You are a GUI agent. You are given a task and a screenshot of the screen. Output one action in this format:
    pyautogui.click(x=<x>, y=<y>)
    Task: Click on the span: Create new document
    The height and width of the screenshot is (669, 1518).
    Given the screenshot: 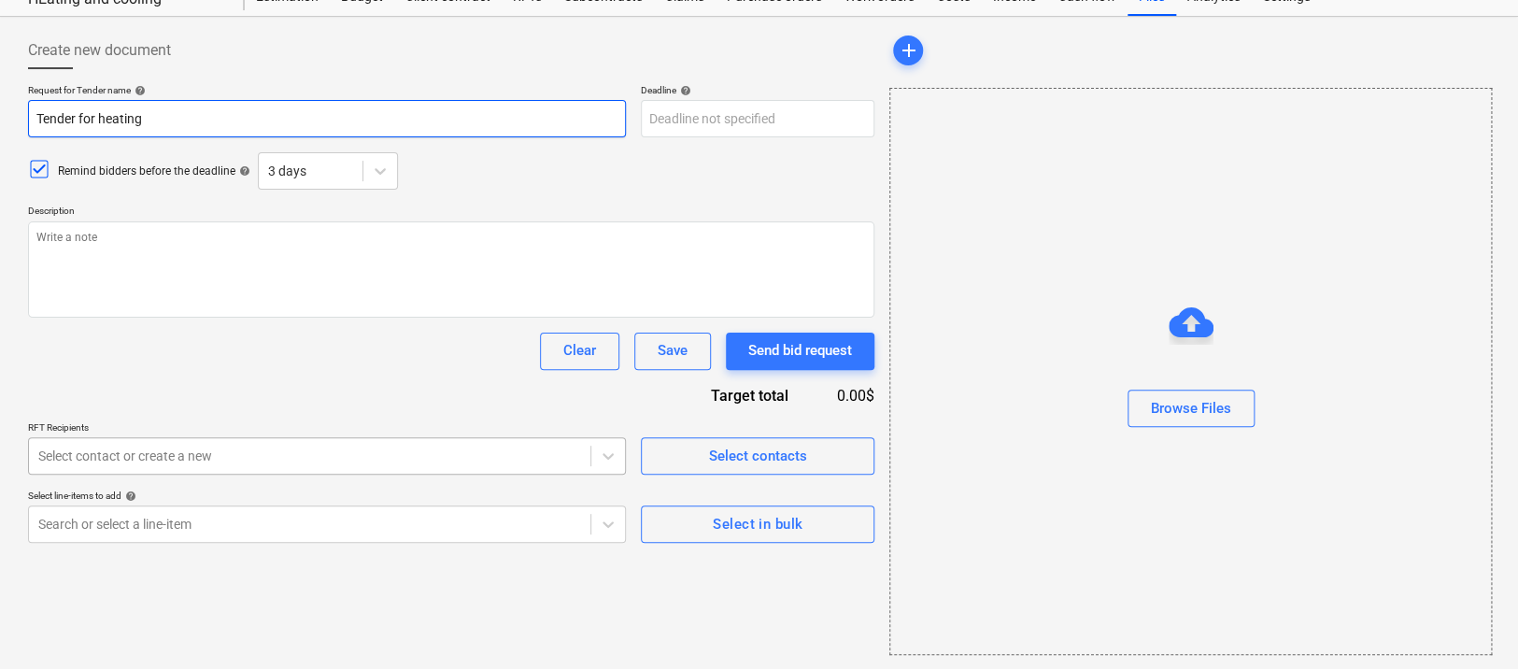 What is the action you would take?
    pyautogui.click(x=99, y=50)
    